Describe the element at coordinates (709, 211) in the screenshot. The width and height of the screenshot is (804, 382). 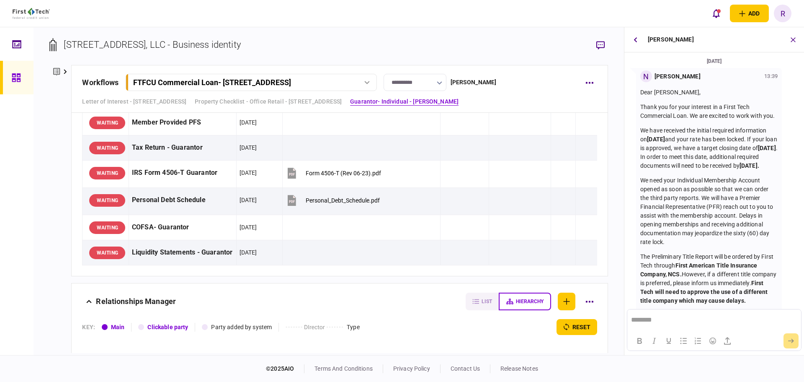
I see `p: We need your Individual Membership Account opened as soon as possible so that we can order the th...` at that location.